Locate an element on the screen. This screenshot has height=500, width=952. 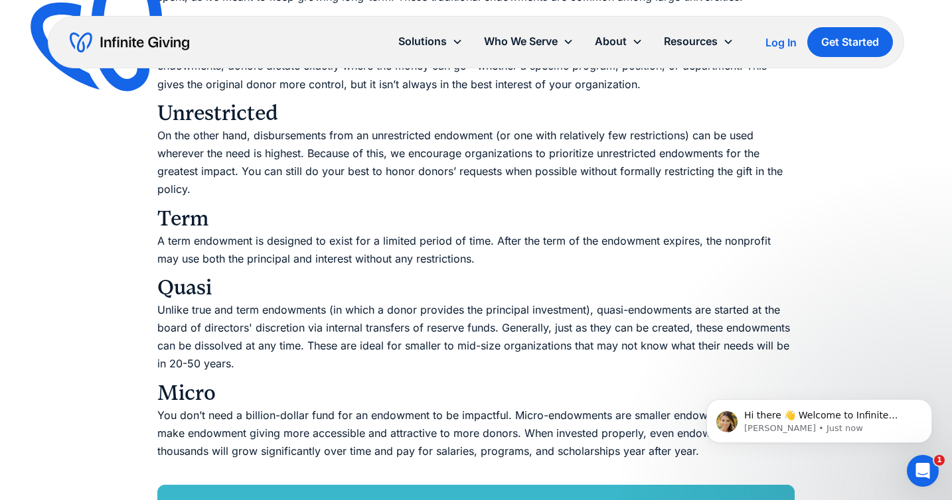
h3: Quasi is located at coordinates (476, 288).